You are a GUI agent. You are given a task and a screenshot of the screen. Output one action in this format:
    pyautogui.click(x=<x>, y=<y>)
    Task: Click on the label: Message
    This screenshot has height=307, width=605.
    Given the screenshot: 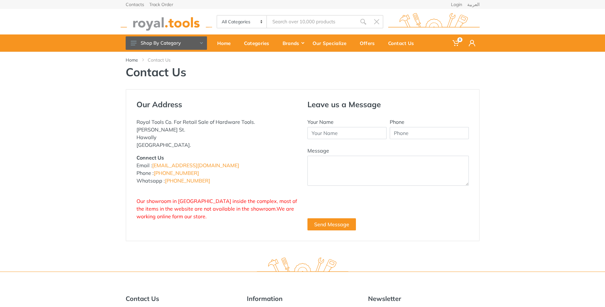 What is the action you would take?
    pyautogui.click(x=319, y=151)
    